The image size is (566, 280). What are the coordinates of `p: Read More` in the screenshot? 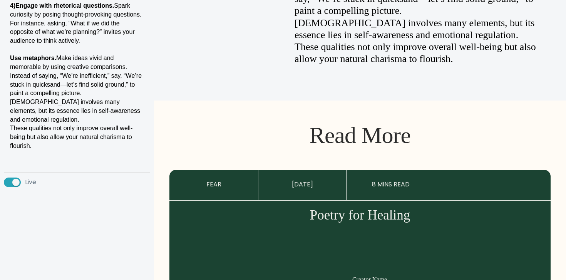 It's located at (360, 129).